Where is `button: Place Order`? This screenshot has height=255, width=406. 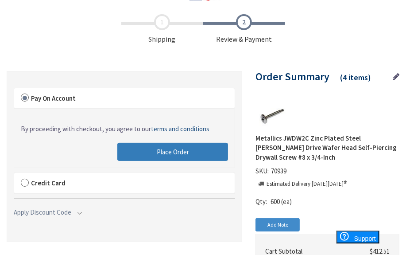
button: Place Order is located at coordinates (173, 152).